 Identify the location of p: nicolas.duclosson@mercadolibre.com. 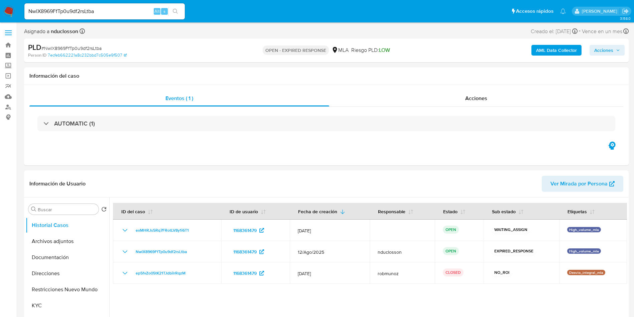
(601, 11).